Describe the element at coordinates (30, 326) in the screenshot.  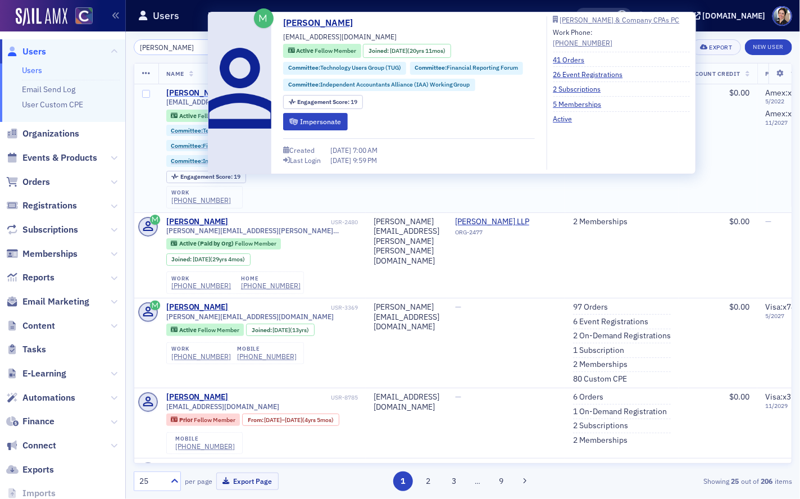
I see `a: Content` at that location.